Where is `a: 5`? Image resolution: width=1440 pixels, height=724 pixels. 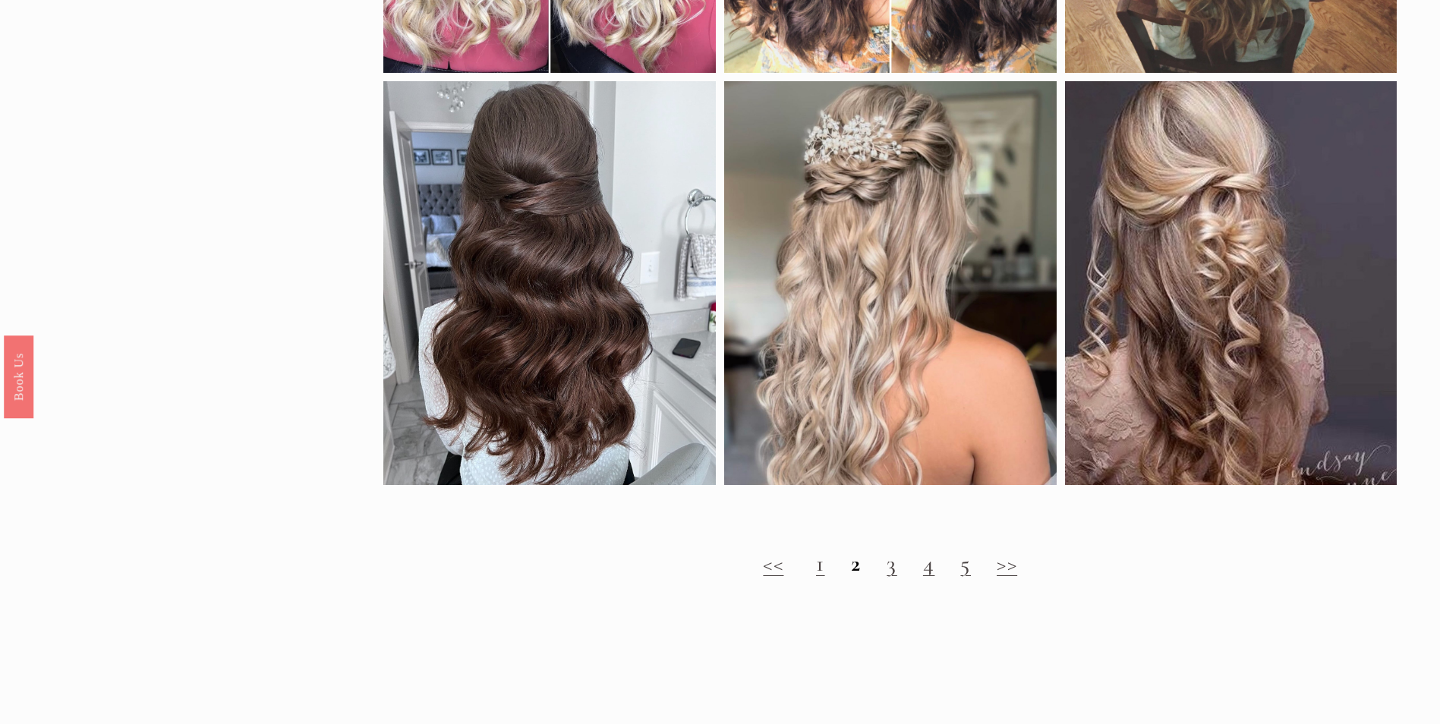
a: 5 is located at coordinates (966, 563).